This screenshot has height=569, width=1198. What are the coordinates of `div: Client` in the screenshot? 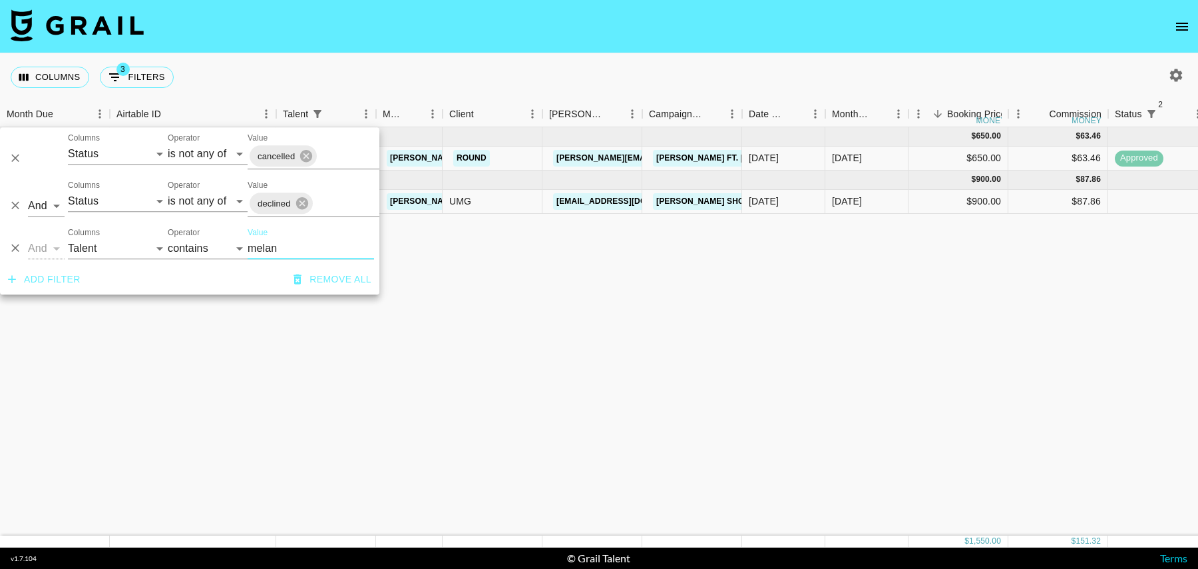 It's located at (493, 114).